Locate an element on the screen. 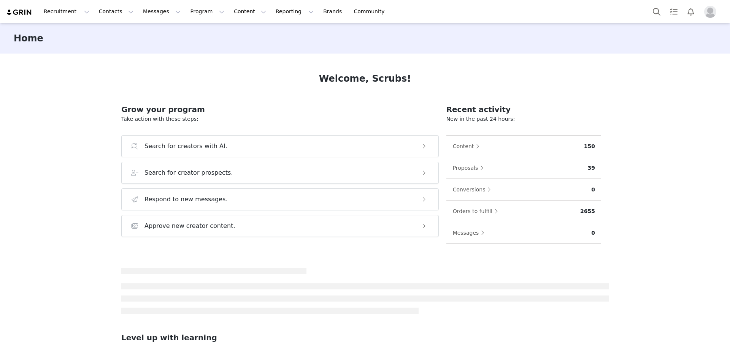 The width and height of the screenshot is (730, 346). button: Orders to fulfill is located at coordinates (477, 211).